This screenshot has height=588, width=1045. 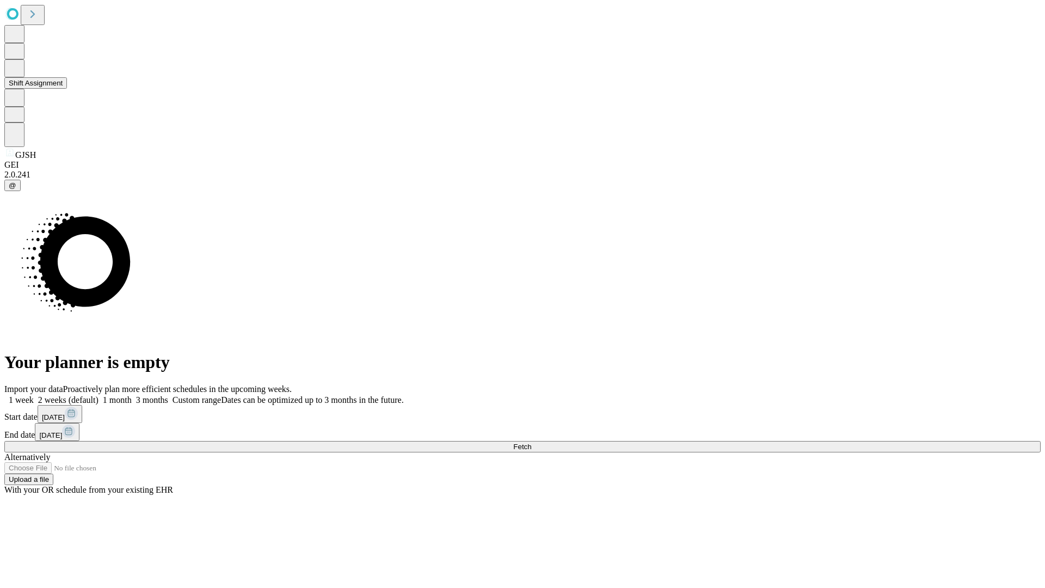 What do you see at coordinates (523, 432) in the screenshot?
I see `div: End date` at bounding box center [523, 432].